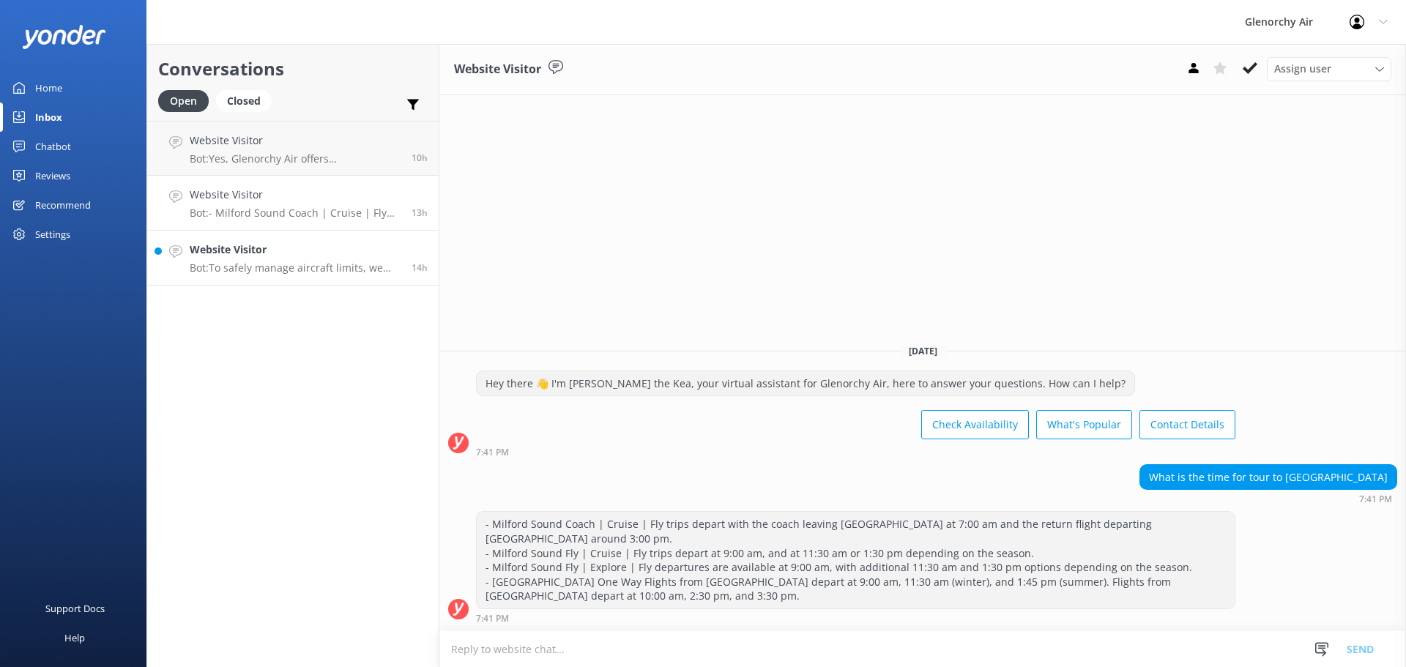 The height and width of the screenshot is (667, 1406). I want to click on a: Closed, so click(248, 100).